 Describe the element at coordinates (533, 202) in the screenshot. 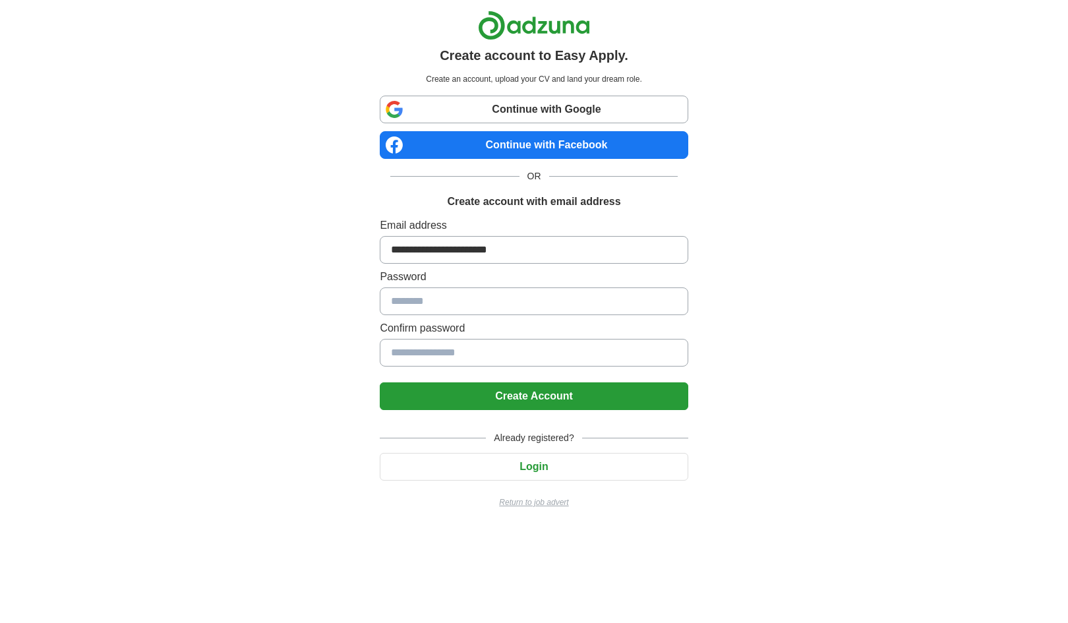

I see `h1: Create account with email address` at that location.